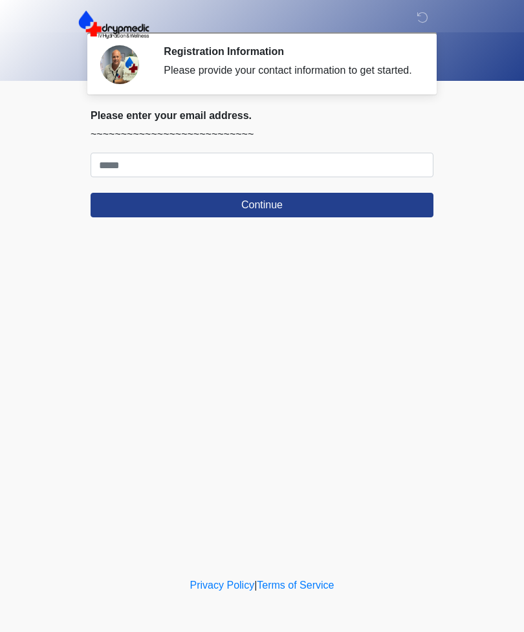 This screenshot has width=524, height=632. Describe the element at coordinates (262, 115) in the screenshot. I see `h2: Please enter your email address.` at that location.